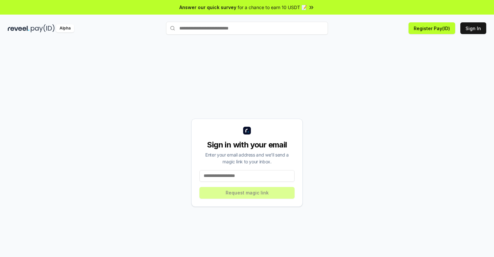 Image resolution: width=494 pixels, height=257 pixels. I want to click on img: logo_small, so click(247, 130).